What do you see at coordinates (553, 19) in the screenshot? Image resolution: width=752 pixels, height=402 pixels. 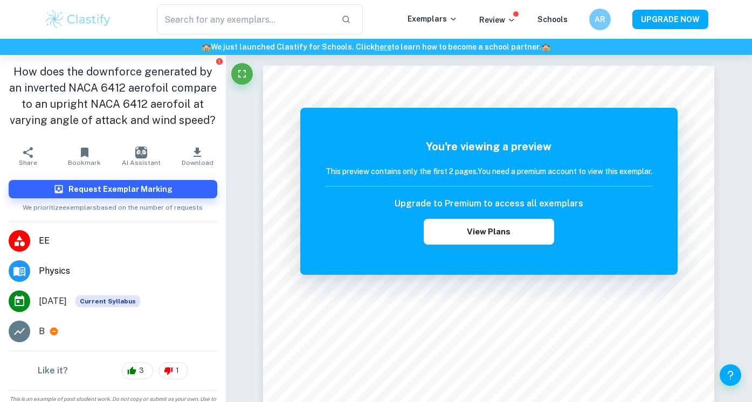 I see `a: Schools` at bounding box center [553, 19].